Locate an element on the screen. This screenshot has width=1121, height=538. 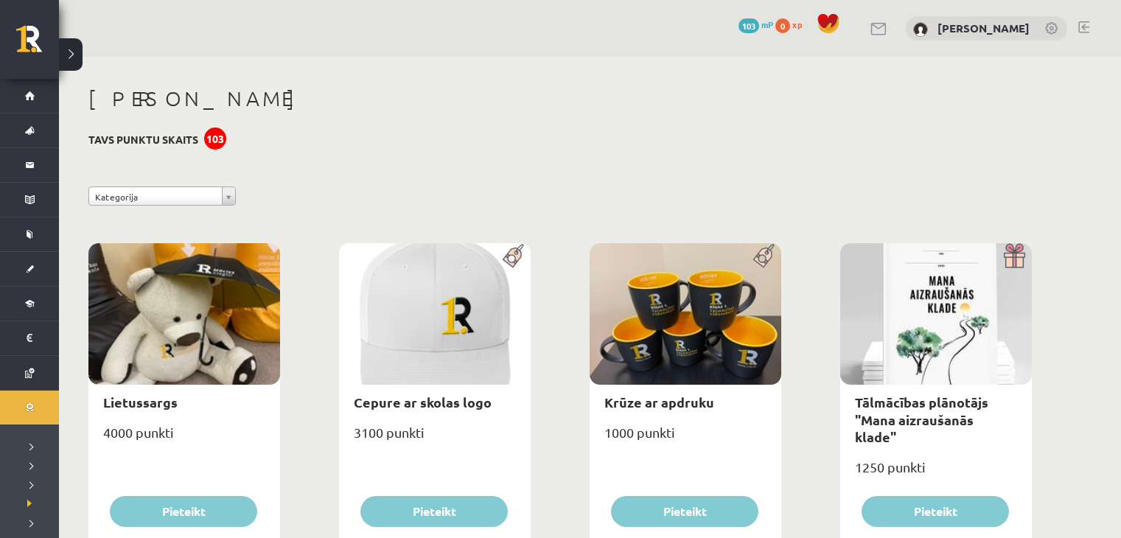
div: 1000 punkti is located at coordinates (686, 439).